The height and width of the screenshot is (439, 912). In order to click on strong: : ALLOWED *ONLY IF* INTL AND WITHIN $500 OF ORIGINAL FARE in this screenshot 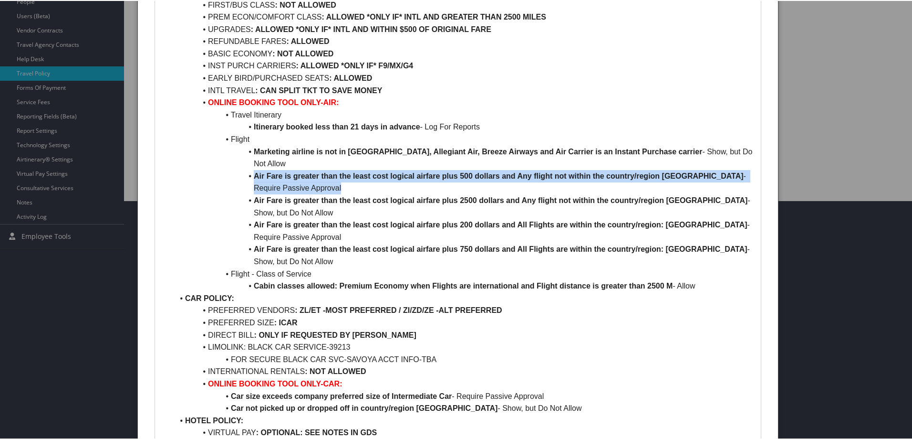, I will do `click(371, 28)`.